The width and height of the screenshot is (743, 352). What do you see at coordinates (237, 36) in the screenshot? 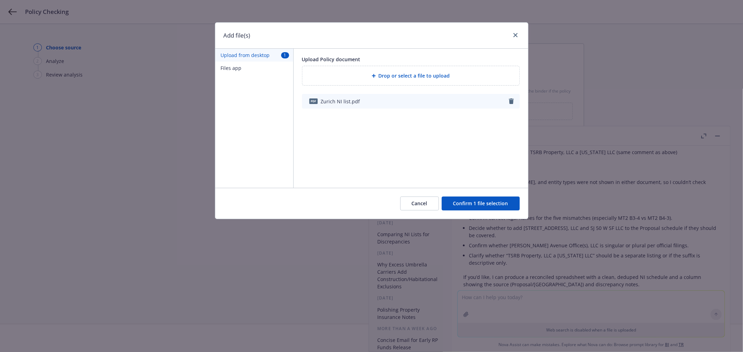
I see `h1: Add file(s)` at bounding box center [237, 36].